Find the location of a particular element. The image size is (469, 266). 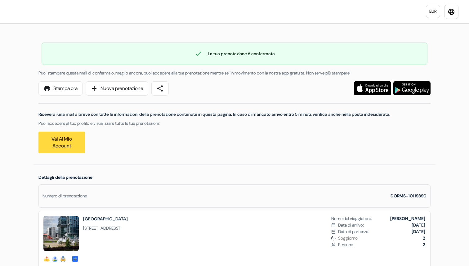

p: Riceverai una mail a breve con tutte le informazioni della prenotazione contenute in questa pagin... is located at coordinates (235, 114).